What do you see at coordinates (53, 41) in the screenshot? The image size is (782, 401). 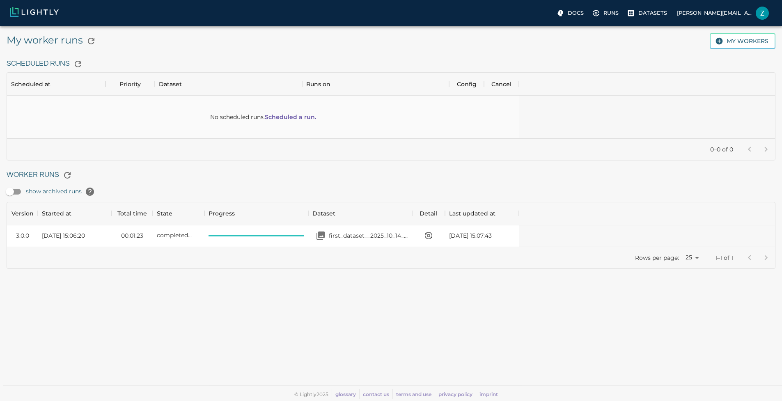 I see `h5: My worker runs` at bounding box center [53, 41].